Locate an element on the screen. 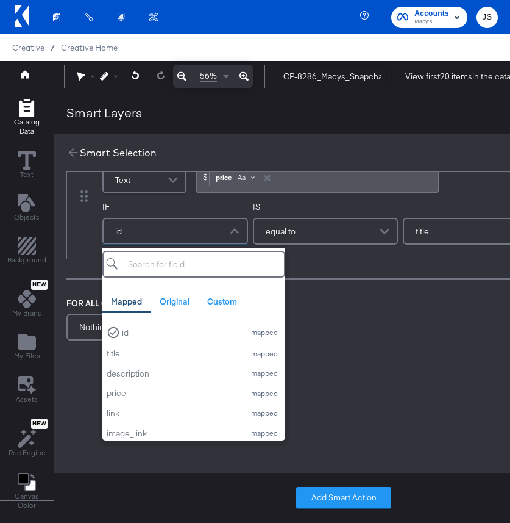 This screenshot has width=510, height=523. input: Search for field is located at coordinates (194, 264).